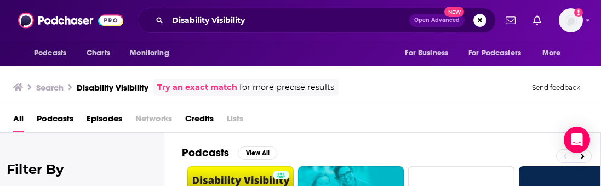 The height and width of the screenshot is (186, 601). Describe the element at coordinates (71, 20) in the screenshot. I see `img: Podchaser - Follow, Share and Rate Podcasts` at that location.